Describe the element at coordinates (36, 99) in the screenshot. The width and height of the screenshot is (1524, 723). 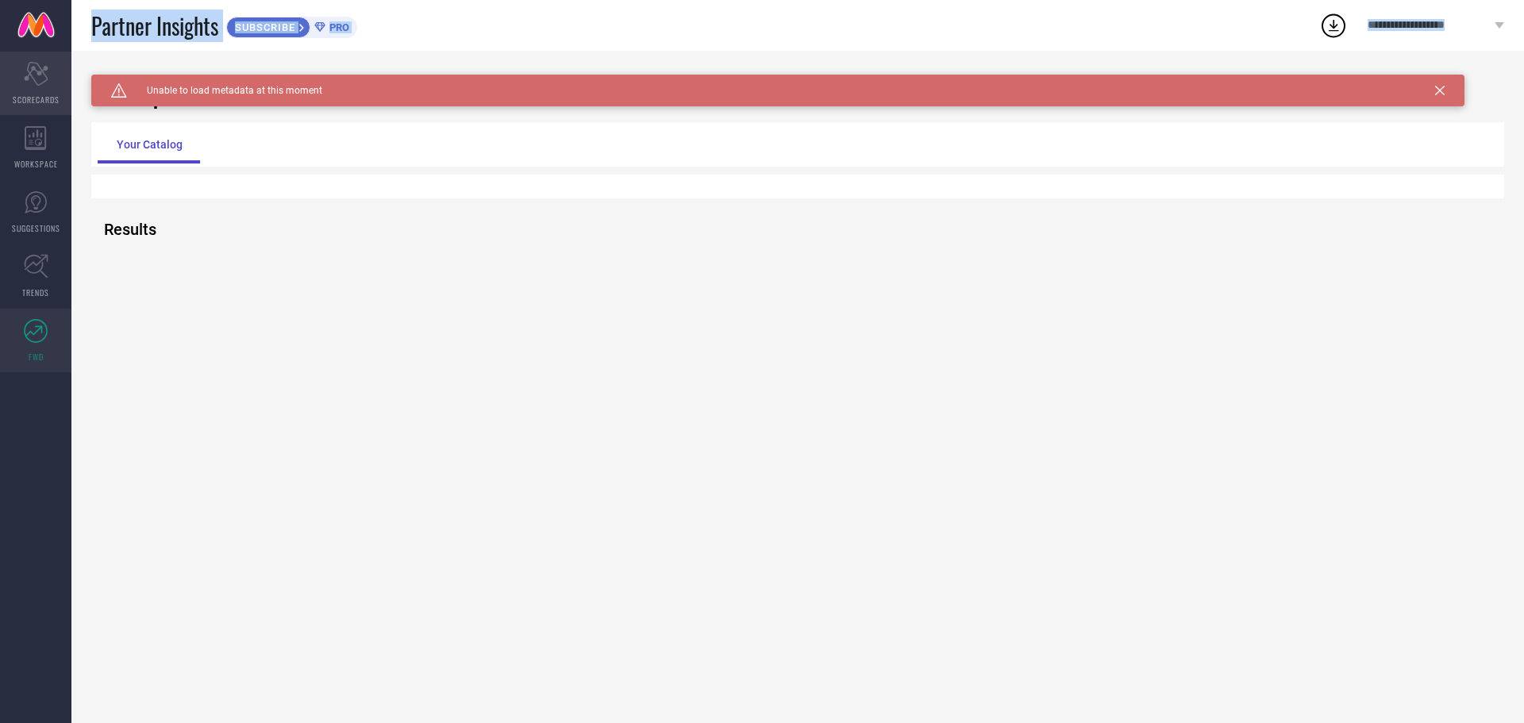
I see `span: SCORECARDS` at that location.